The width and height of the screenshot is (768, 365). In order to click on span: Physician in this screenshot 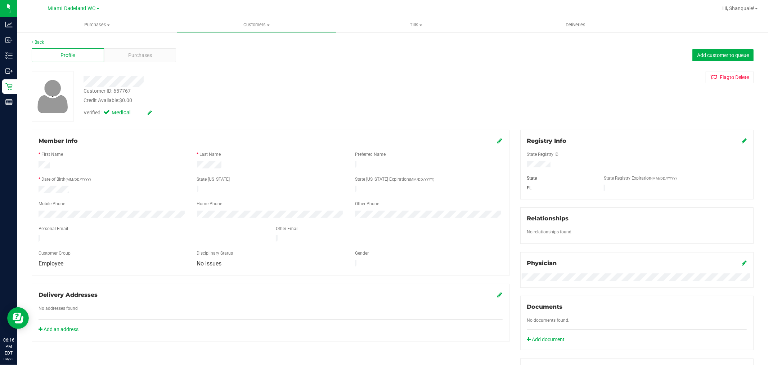, I will do `click(542, 263)`.